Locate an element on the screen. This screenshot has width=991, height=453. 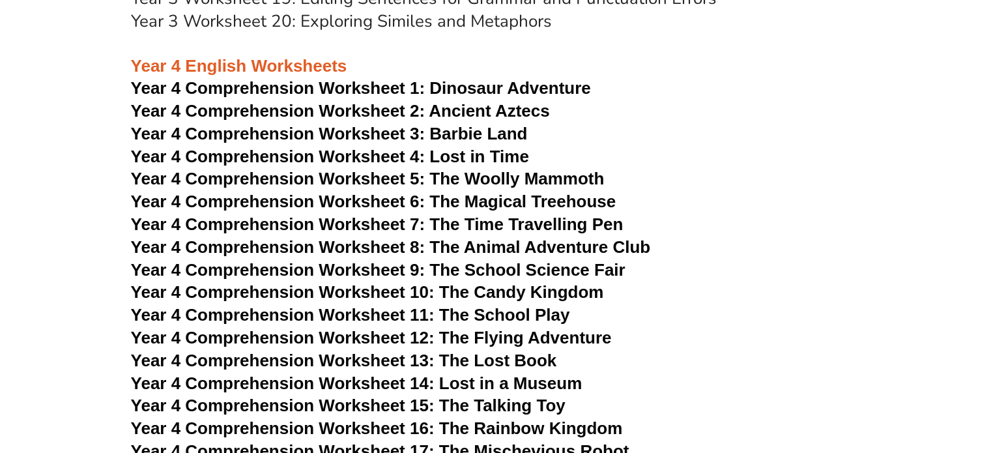
span: Year 4 Comprehension Worksheet 7: The Time Travelling Pen is located at coordinates (377, 224).